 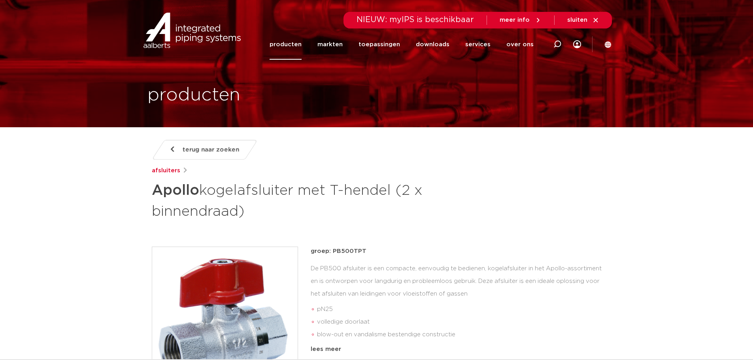 I want to click on span: NIEUW: myIPS is beschikbaar, so click(x=415, y=20).